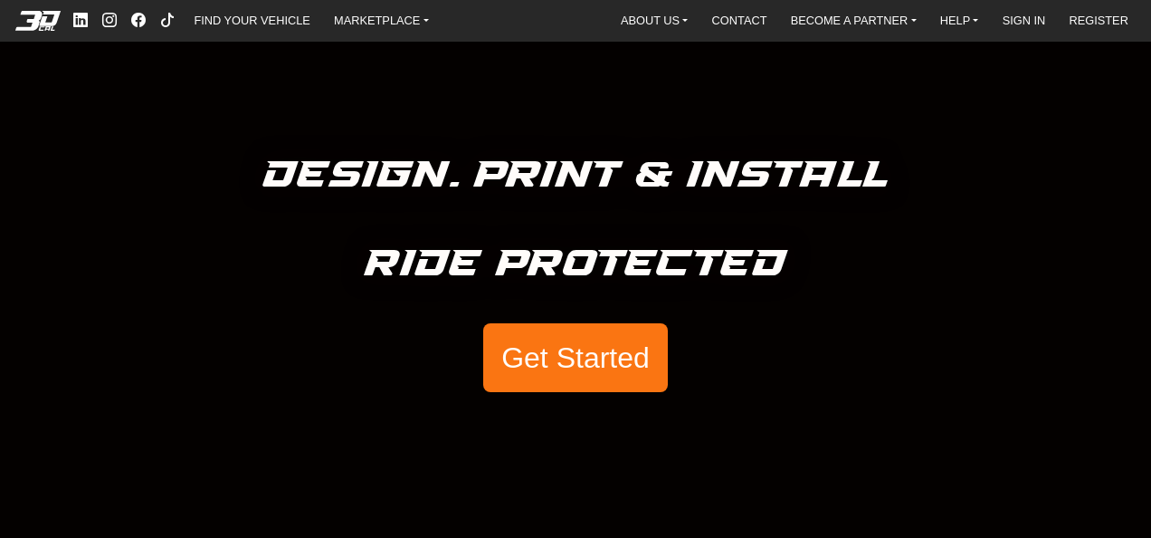 The image size is (1151, 538). Describe the element at coordinates (381, 20) in the screenshot. I see `a: MARKETPLACE` at that location.